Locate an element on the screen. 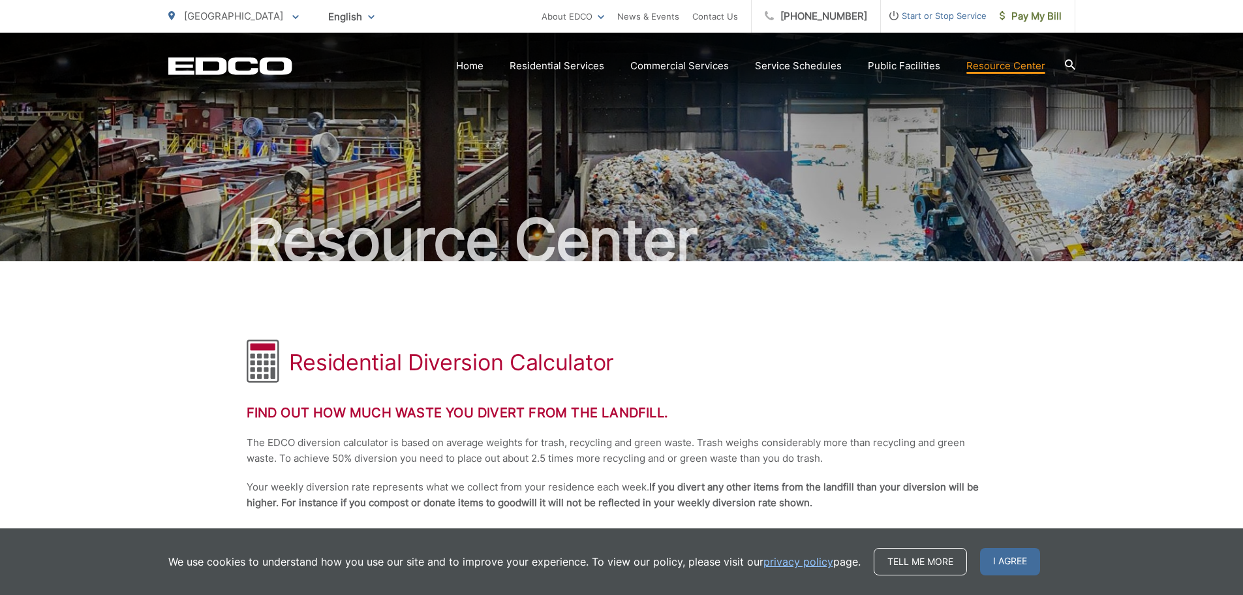 The image size is (1243, 595). a: EDCD logo. Return to the homepage. is located at coordinates (230, 66).